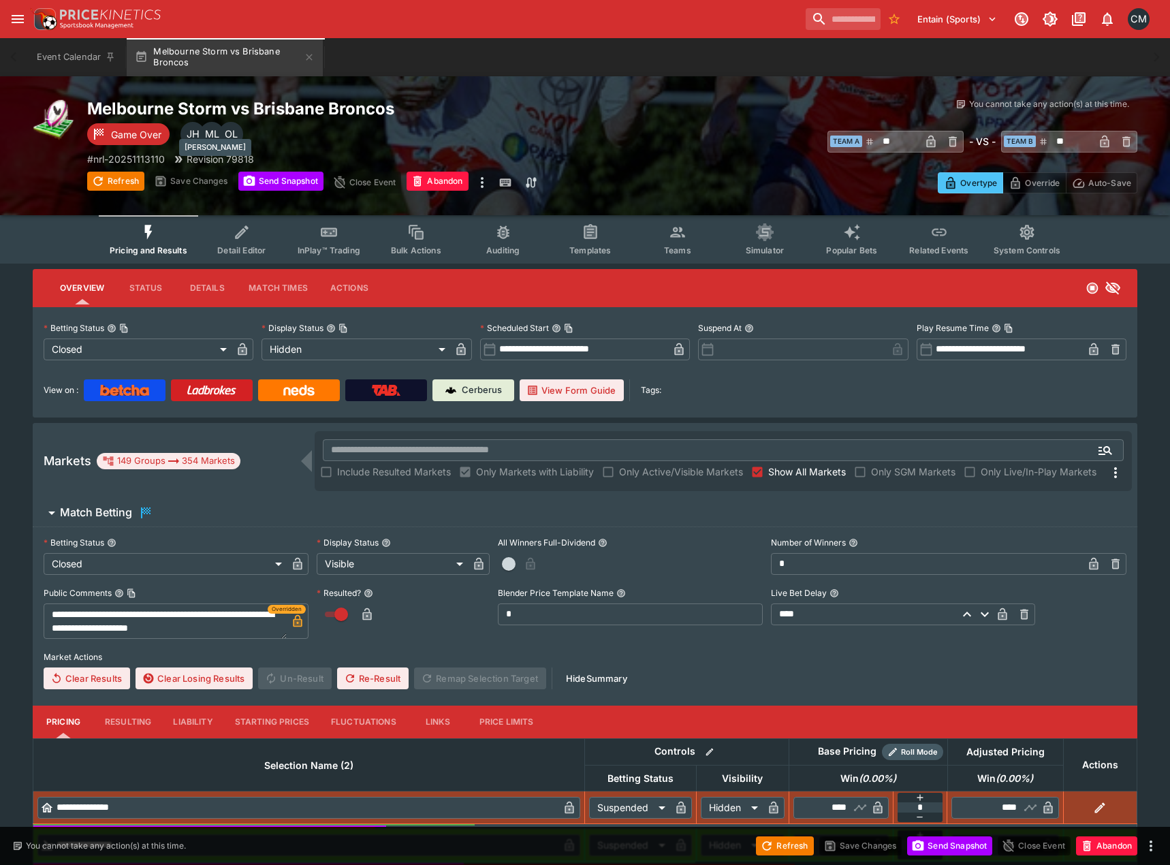  What do you see at coordinates (1034, 183) in the screenshot?
I see `button: Override` at bounding box center [1034, 183].